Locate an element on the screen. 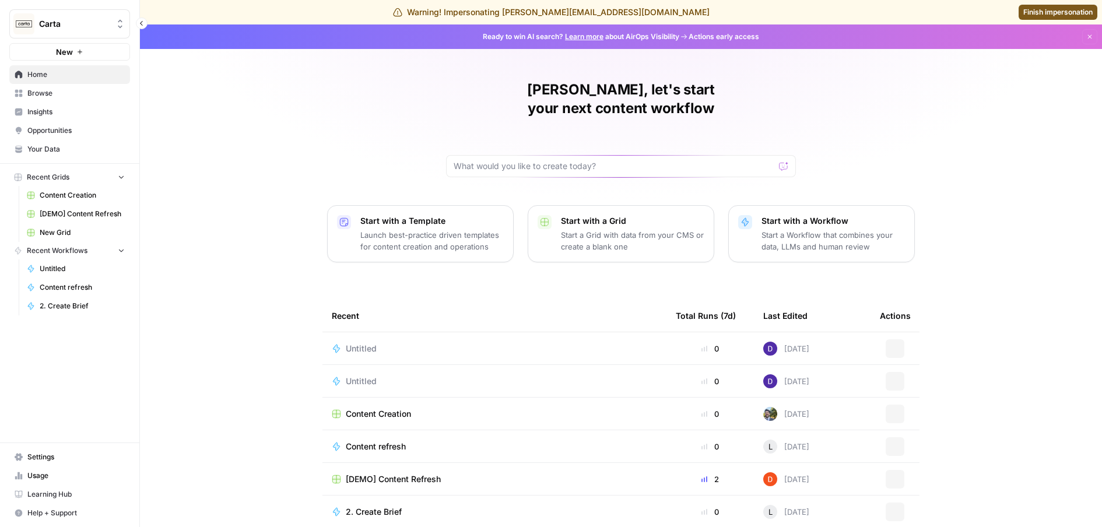  p: Start a Workflow that combines your data, LLMs and human review is located at coordinates (833, 241).